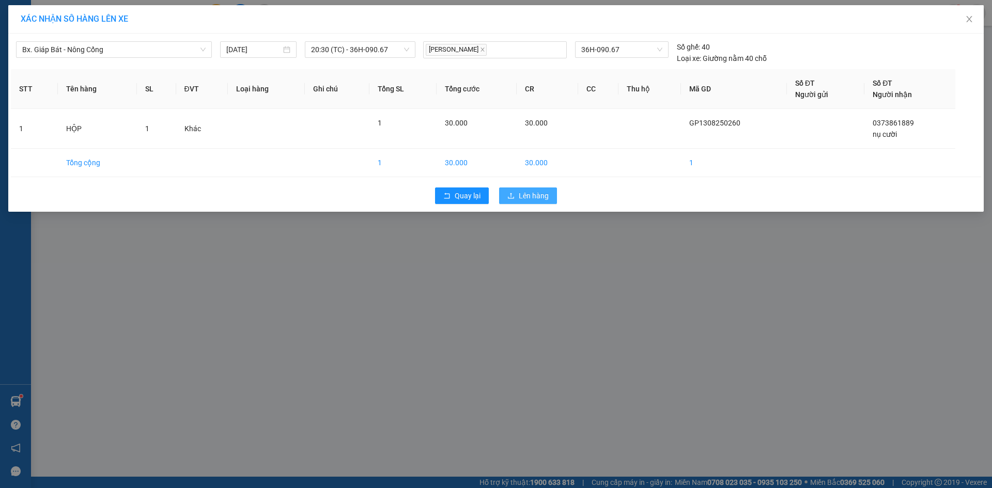 The height and width of the screenshot is (488, 992). I want to click on th: CR, so click(547, 89).